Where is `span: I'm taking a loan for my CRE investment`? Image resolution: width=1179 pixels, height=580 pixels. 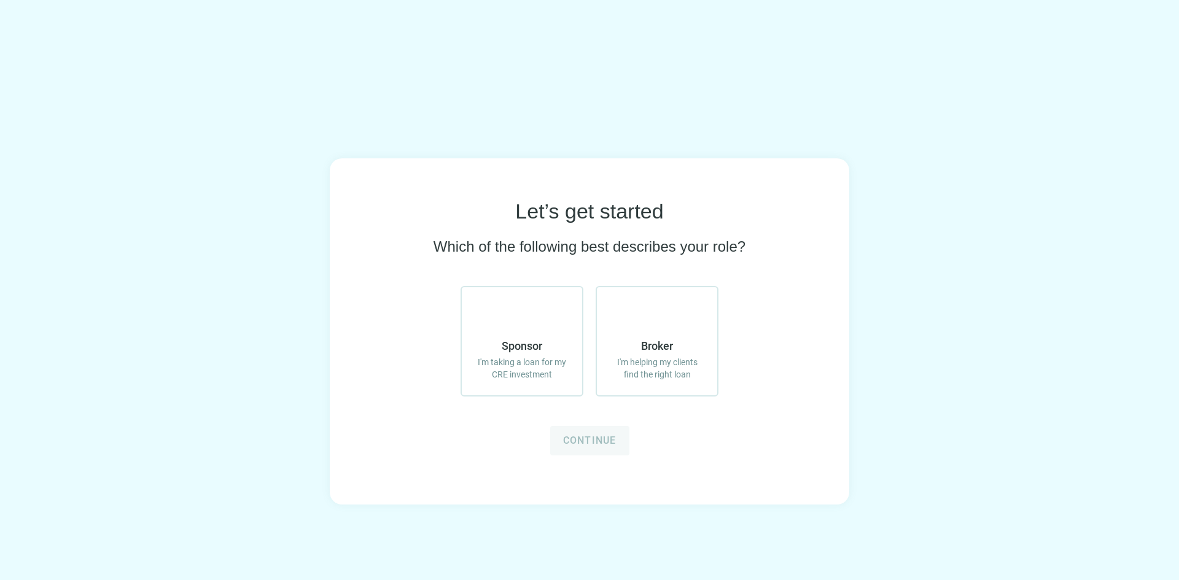
span: I'm taking a loan for my CRE investment is located at coordinates (522, 369).